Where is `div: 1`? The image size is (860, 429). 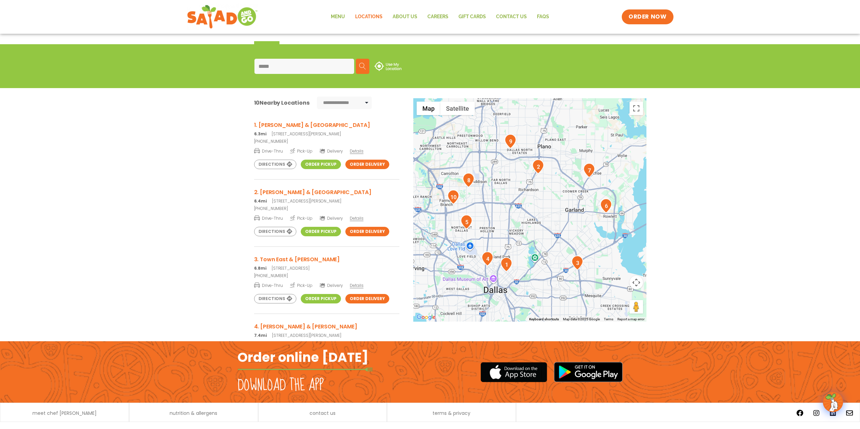
div: 1 is located at coordinates (506, 265).